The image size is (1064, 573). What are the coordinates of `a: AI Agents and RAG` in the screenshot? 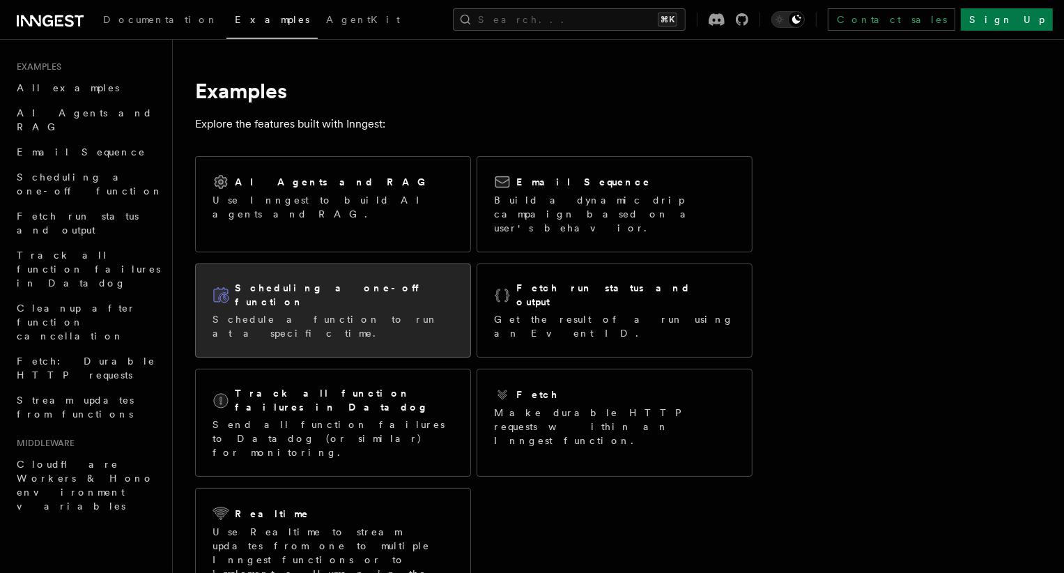 It's located at (87, 120).